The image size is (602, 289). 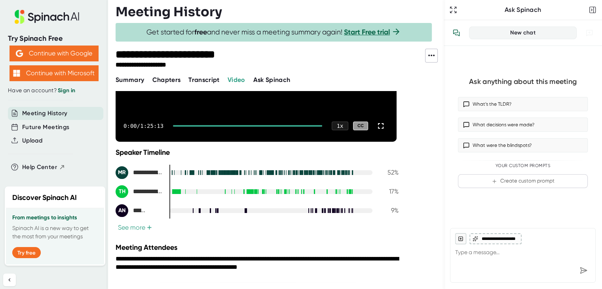 What do you see at coordinates (130, 80) in the screenshot?
I see `span: Summary` at bounding box center [130, 80].